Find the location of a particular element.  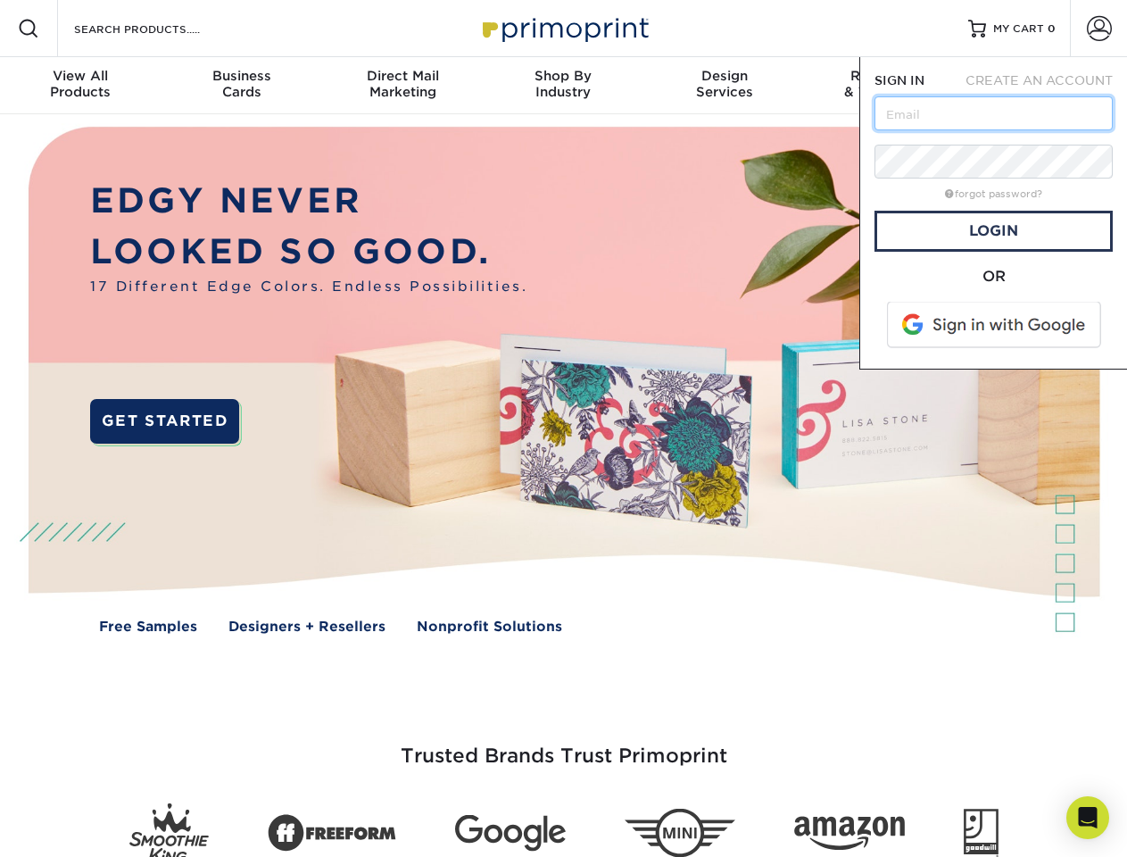

a: Direct MailMarketing is located at coordinates (402, 86).